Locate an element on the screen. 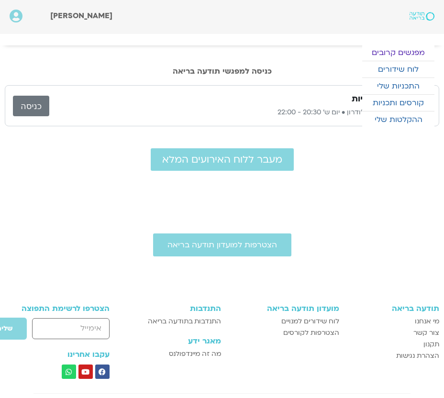 The image size is (444, 398). h3: עקבו אחרינו is located at coordinates (57, 355).